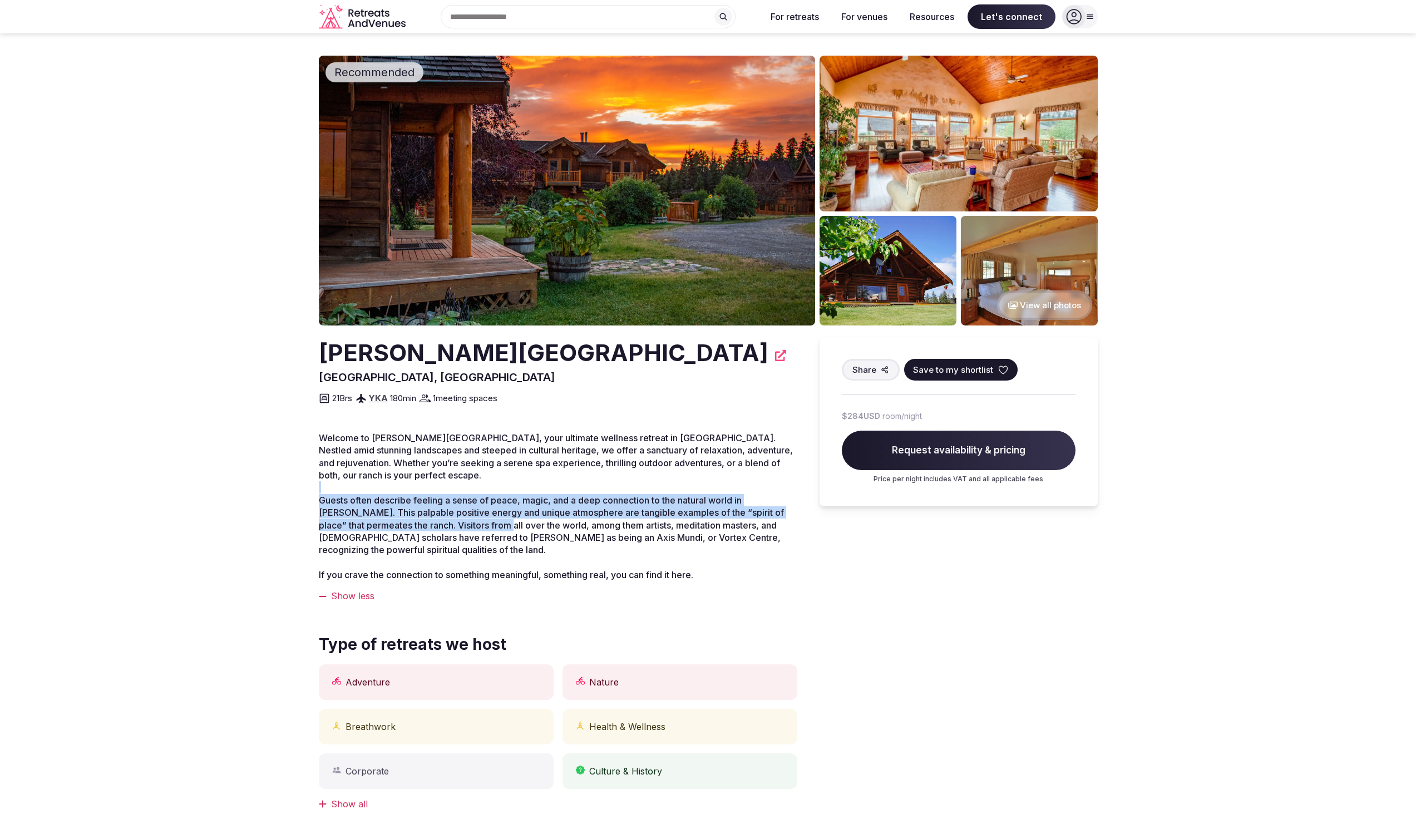 This screenshot has height=824, width=1416. What do you see at coordinates (374, 72) in the screenshot?
I see `div: Recommended` at bounding box center [374, 72].